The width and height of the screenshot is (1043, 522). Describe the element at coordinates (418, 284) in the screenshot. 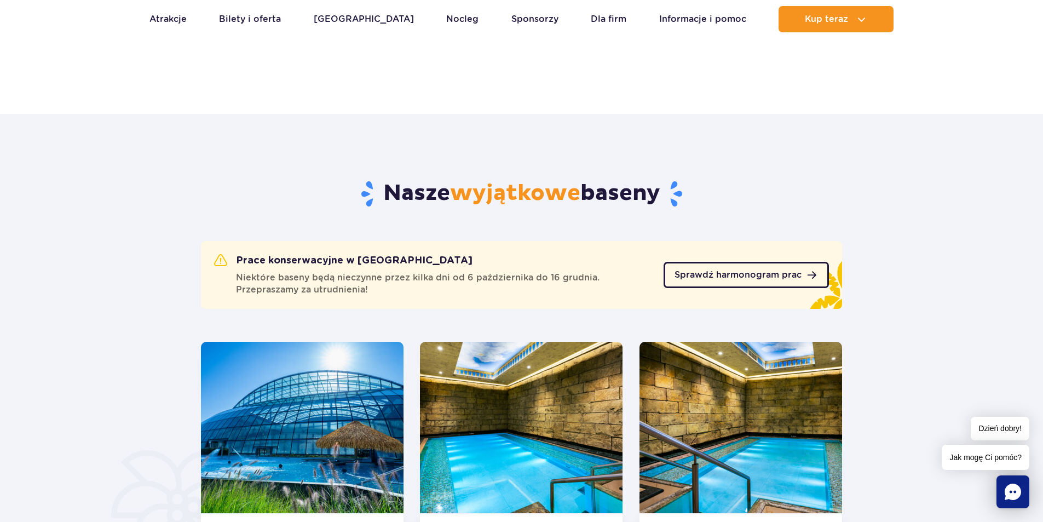

I see `span: Niektóre baseny będą nieczynne przez kilka dni od 6 października do 16 grudnia. Przepraszamy za u...` at that location.